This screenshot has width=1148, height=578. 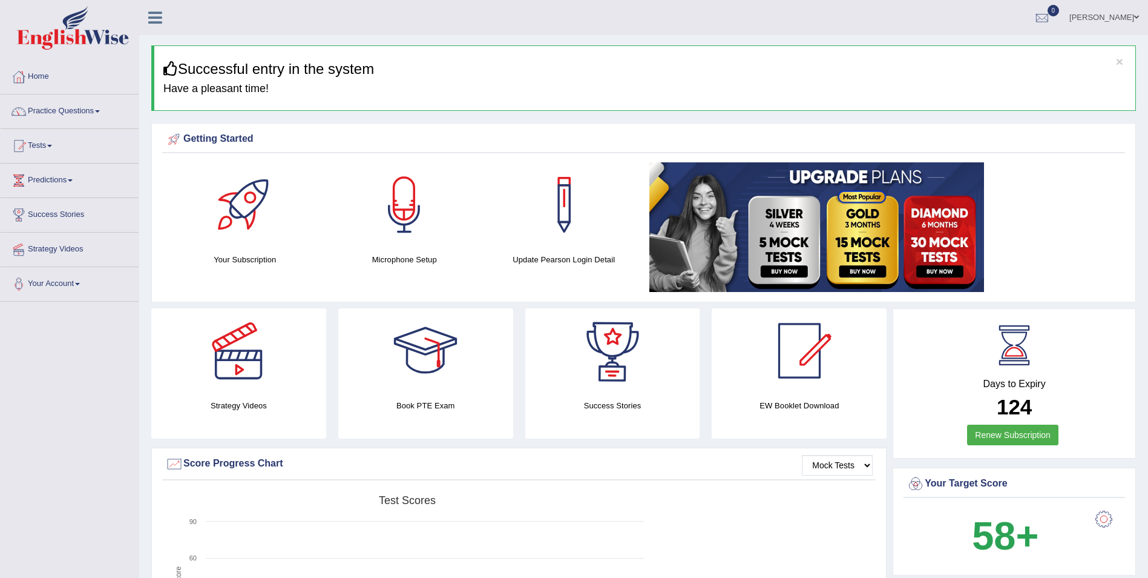 What do you see at coordinates (407, 500) in the screenshot?
I see `tspan: Test scores` at bounding box center [407, 500].